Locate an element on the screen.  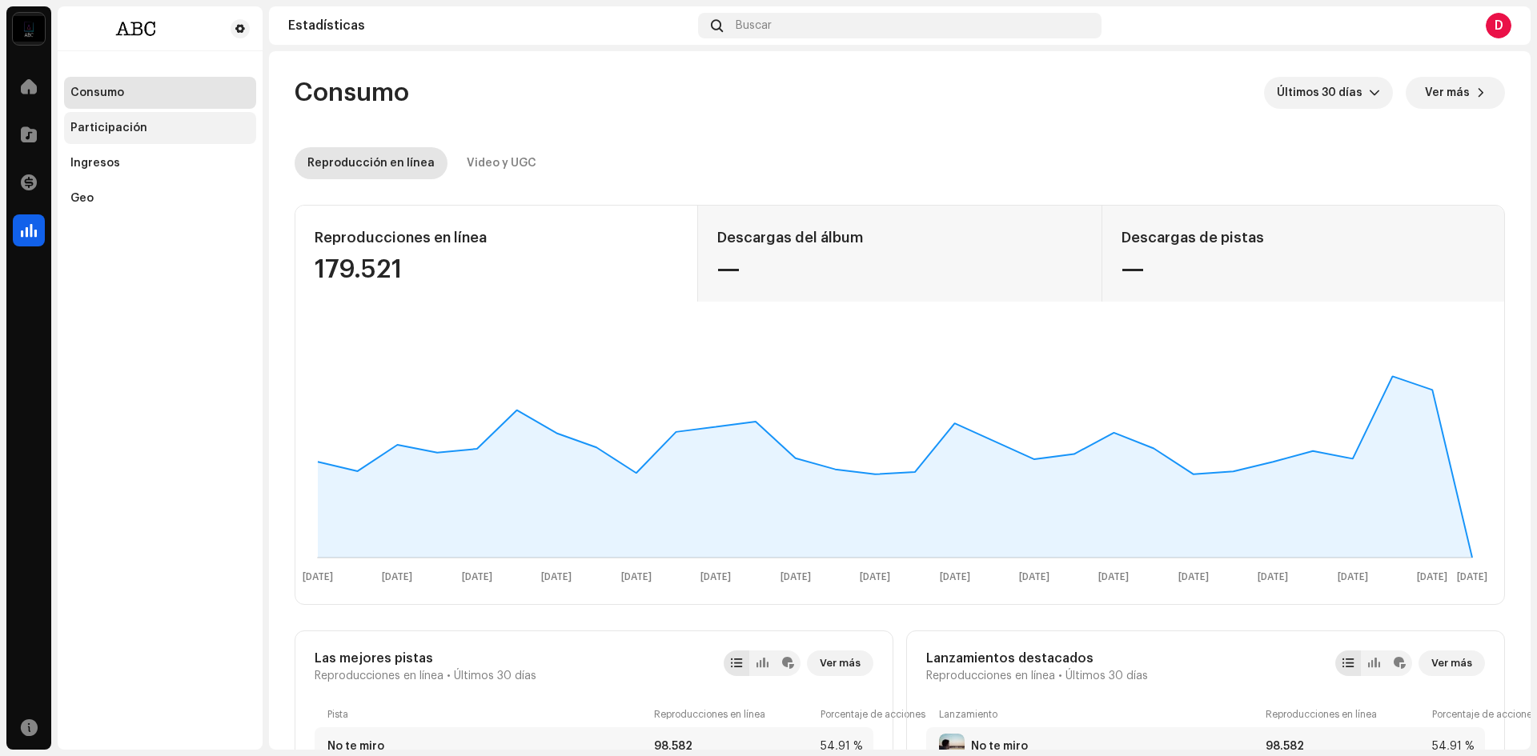
img: 4b27af27-1876-4d30-865d-b6d287a8d627 is located at coordinates (29, 29).